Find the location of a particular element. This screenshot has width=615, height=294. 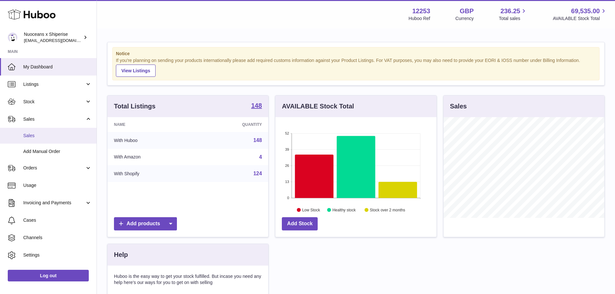

span: 236.25 is located at coordinates (510, 11).